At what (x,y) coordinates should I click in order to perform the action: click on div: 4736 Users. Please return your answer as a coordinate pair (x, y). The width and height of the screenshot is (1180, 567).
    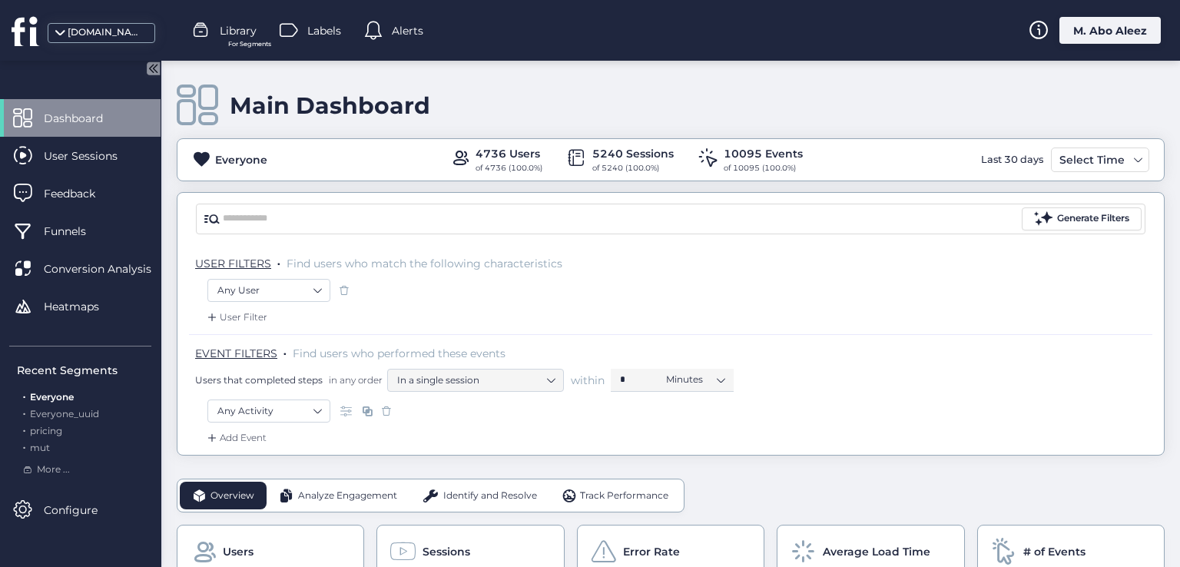
    Looking at the image, I should click on (508, 154).